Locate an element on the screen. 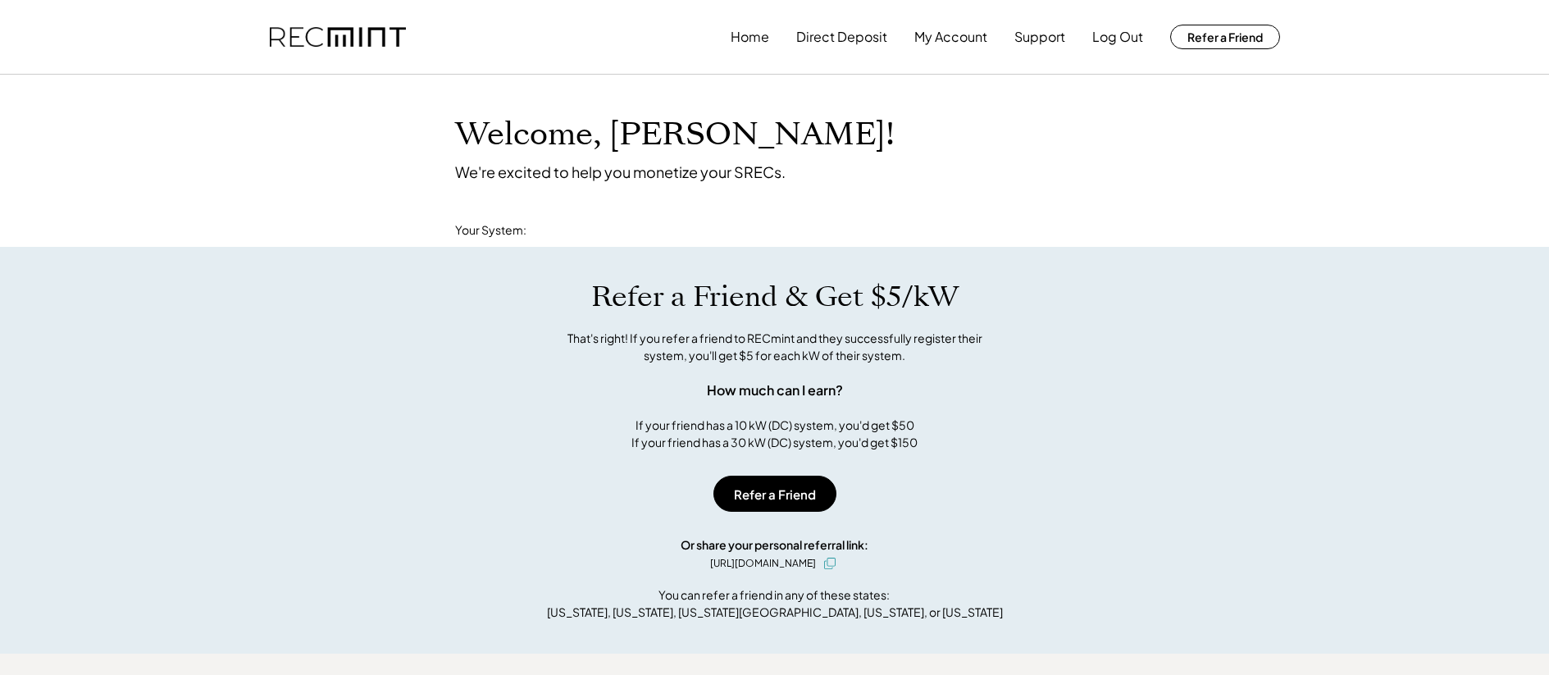  button: Home is located at coordinates (750, 37).